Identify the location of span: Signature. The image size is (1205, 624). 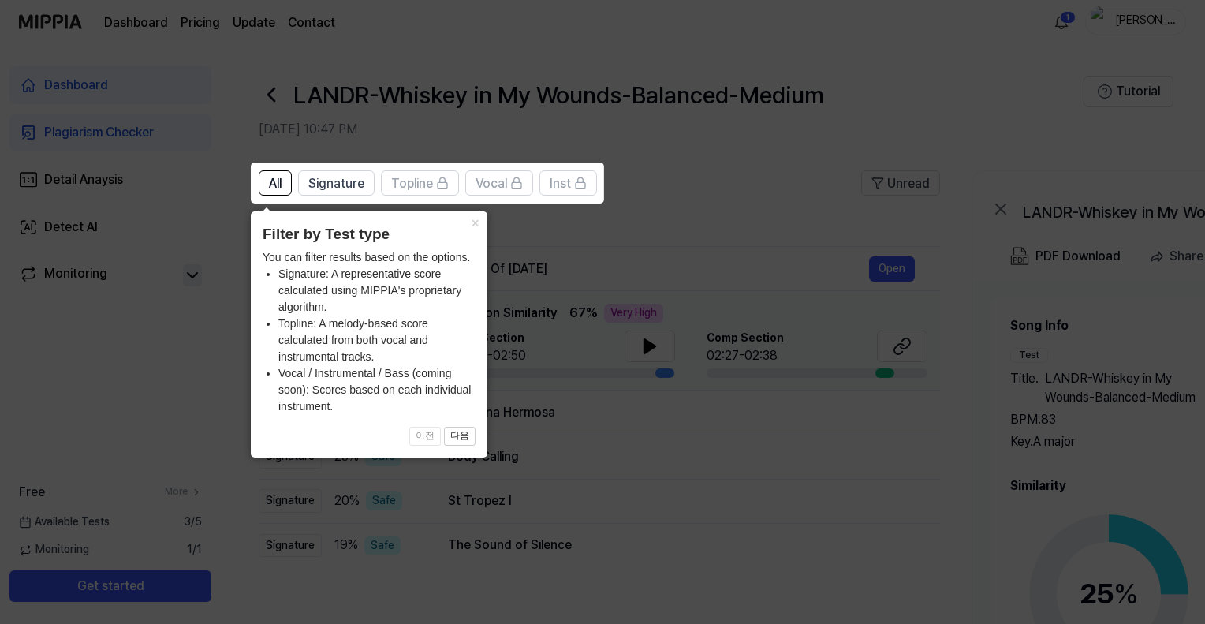
(336, 184).